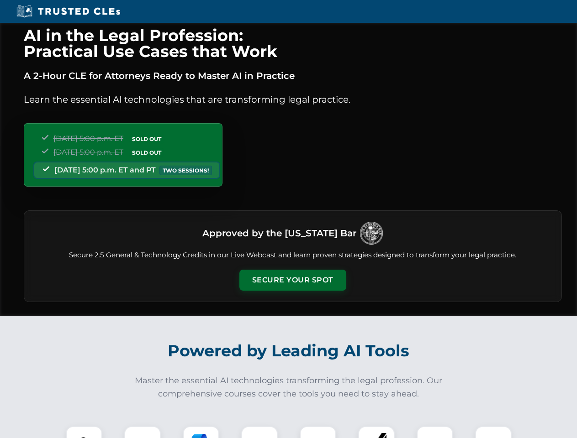  What do you see at coordinates (289, 351) in the screenshot?
I see `h2: Powered by Leading AI Tools` at bounding box center [289, 351].